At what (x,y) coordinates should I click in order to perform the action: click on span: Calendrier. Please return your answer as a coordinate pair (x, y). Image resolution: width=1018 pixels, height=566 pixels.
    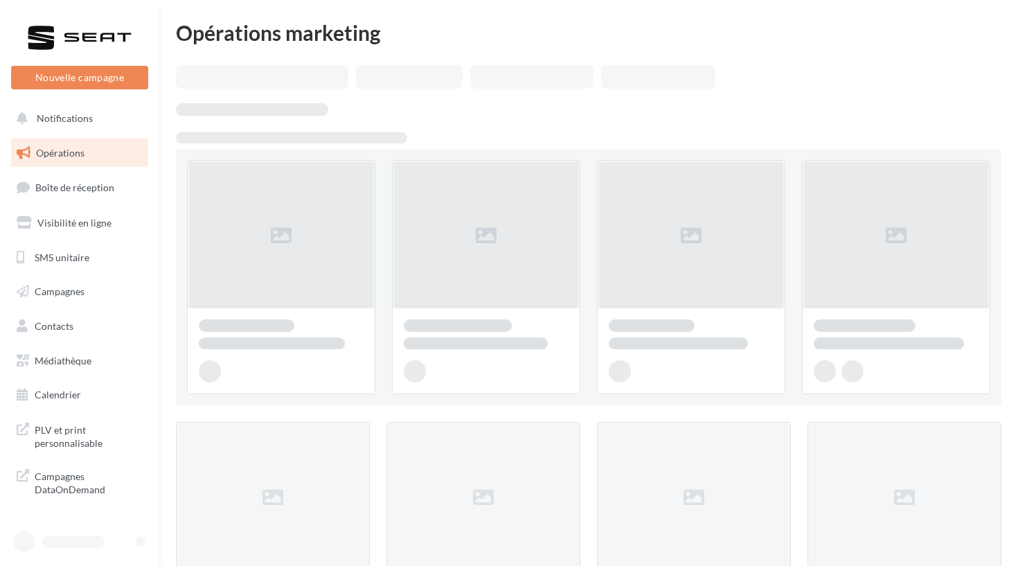
    Looking at the image, I should click on (57, 394).